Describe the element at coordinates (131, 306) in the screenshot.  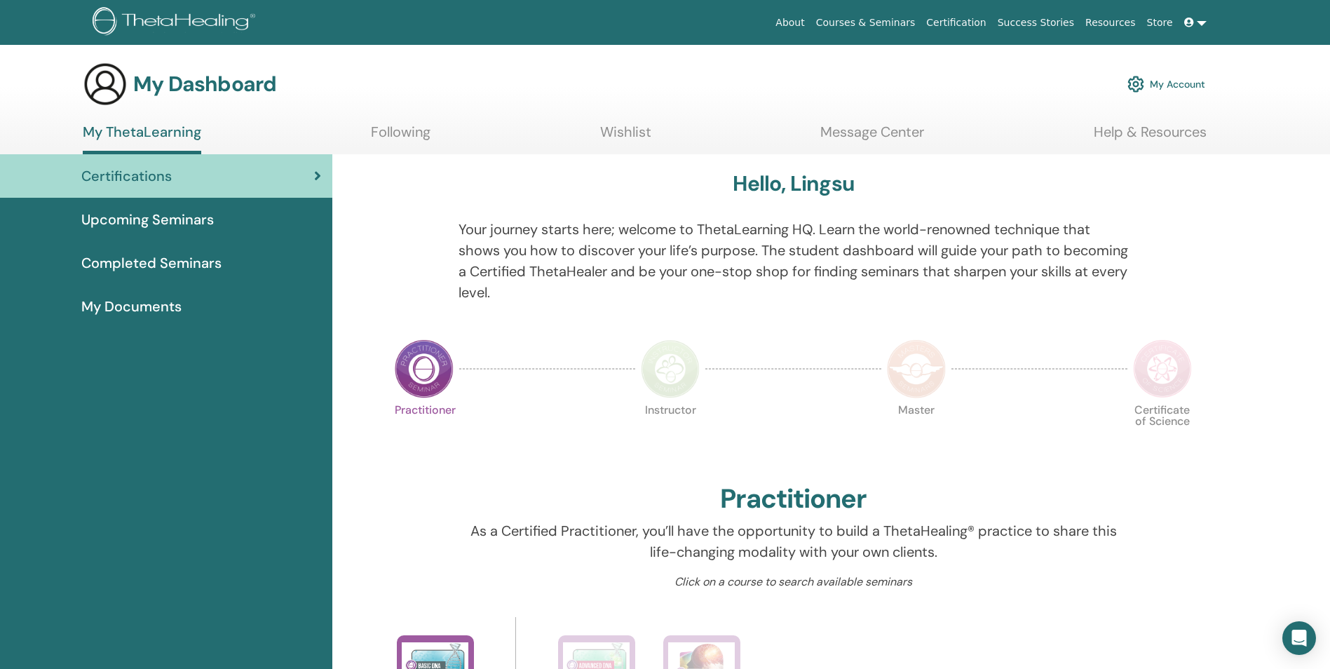
I see `span: My Documents` at that location.